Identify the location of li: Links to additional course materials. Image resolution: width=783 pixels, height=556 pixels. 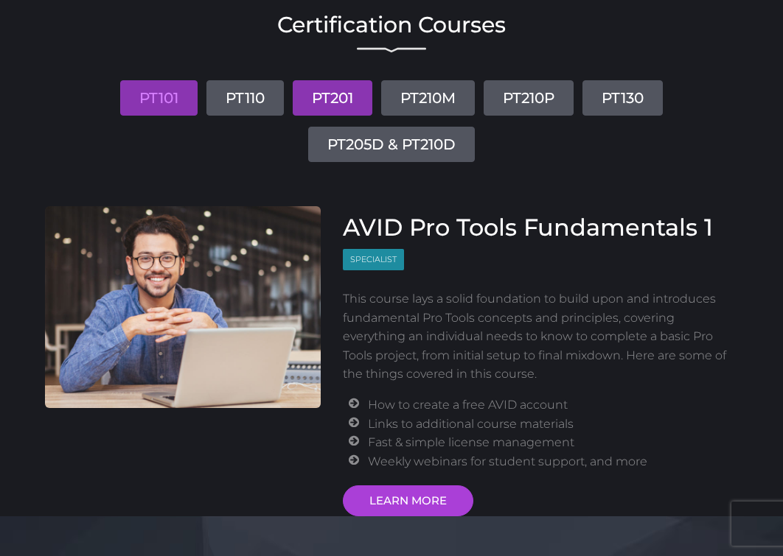
(553, 425).